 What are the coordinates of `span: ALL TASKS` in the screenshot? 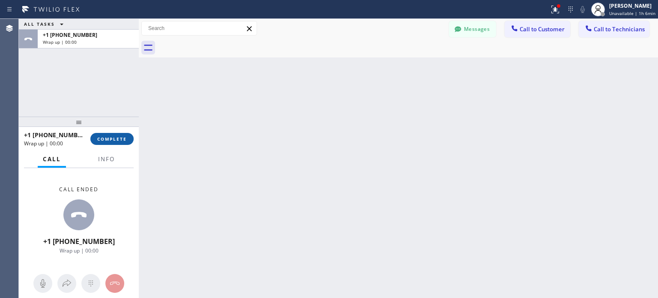 It's located at (39, 24).